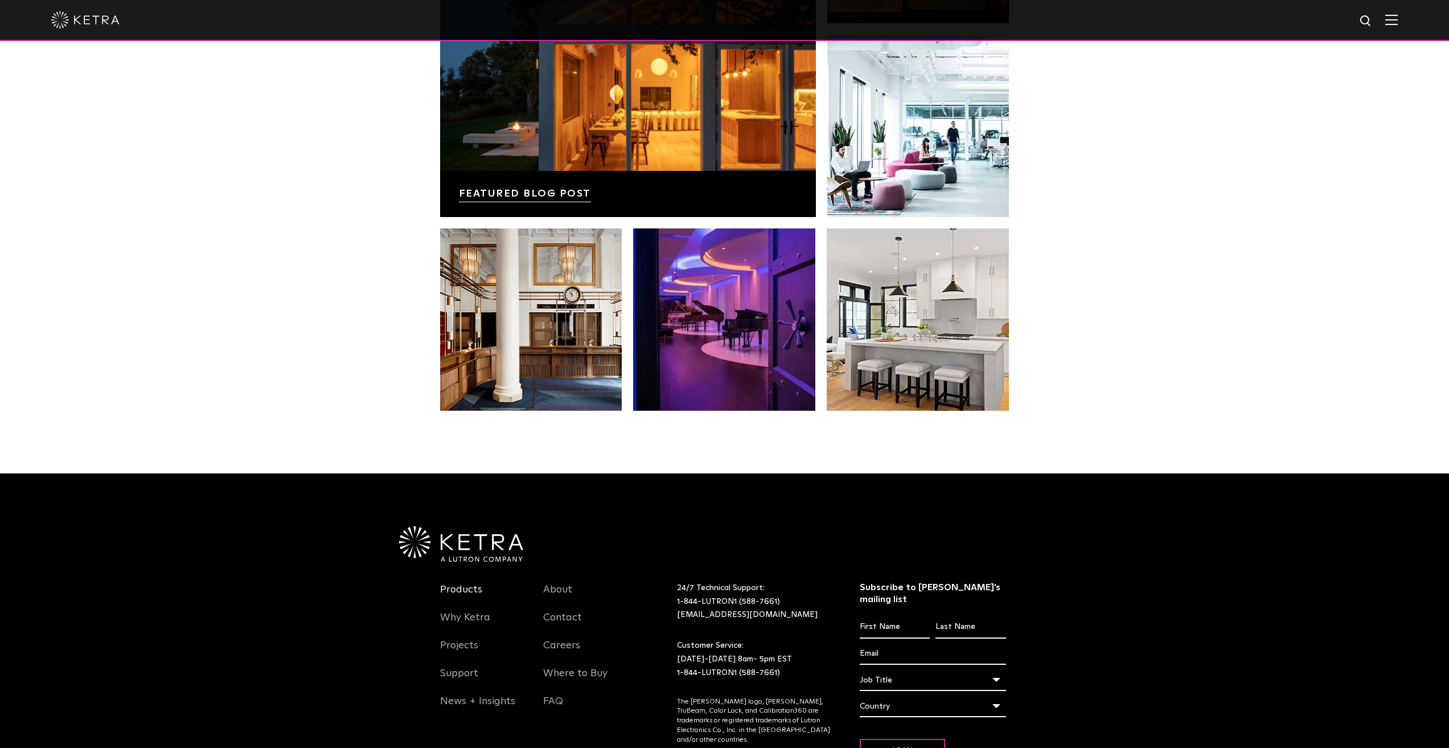  Describe the element at coordinates (575, 680) in the screenshot. I see `a: Where to Buy` at that location.